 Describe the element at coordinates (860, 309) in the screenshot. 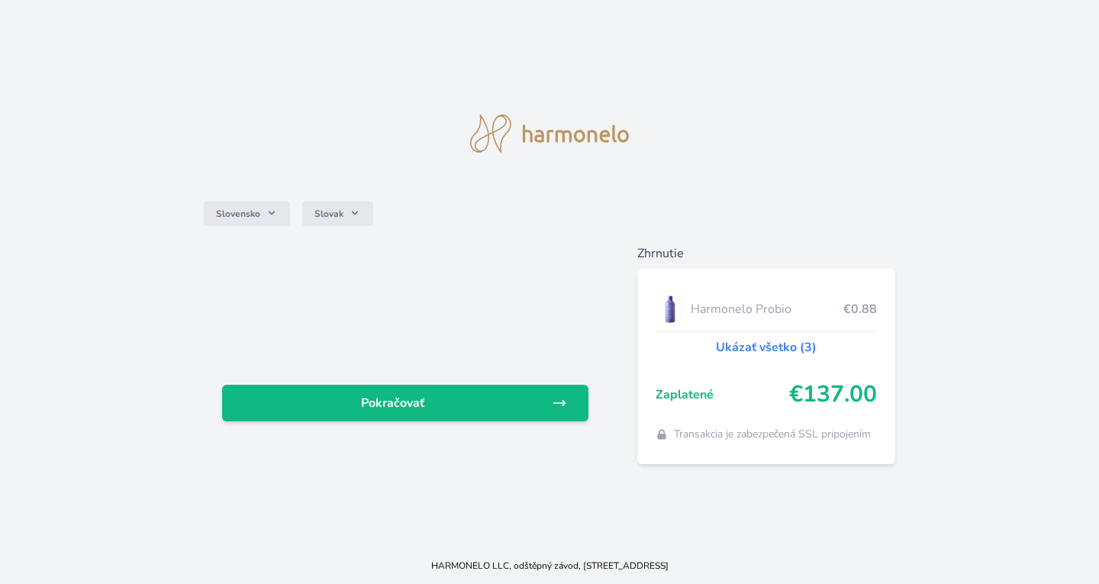

I see `span: €0.88` at that location.